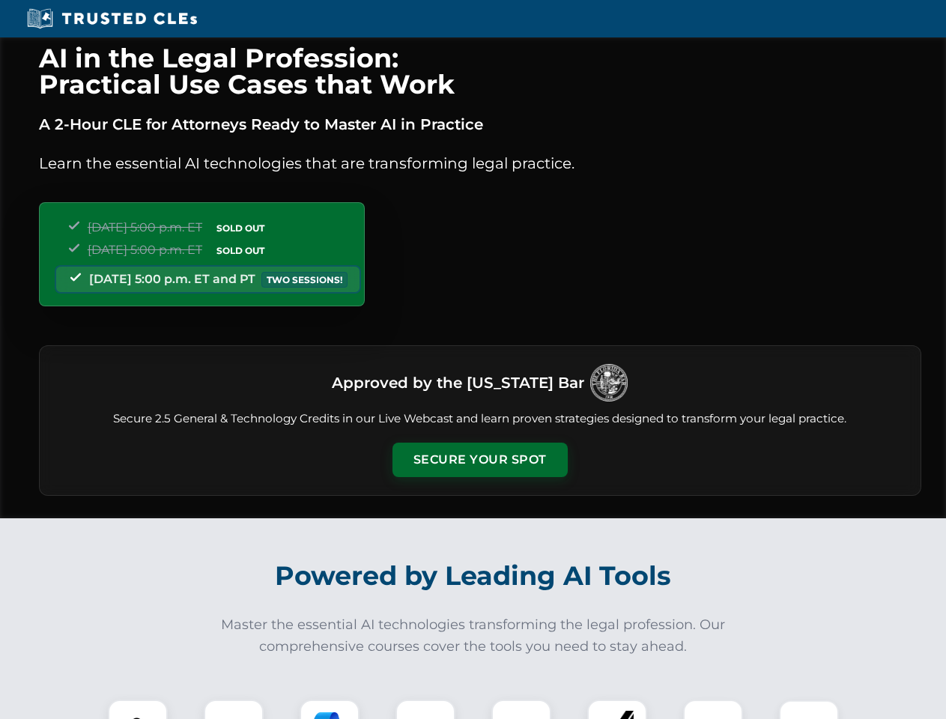 This screenshot has width=946, height=719. What do you see at coordinates (473, 636) in the screenshot?
I see `p: Master the essential AI technologies transforming the legal profession. Our comprehensive courses...` at bounding box center [473, 636].